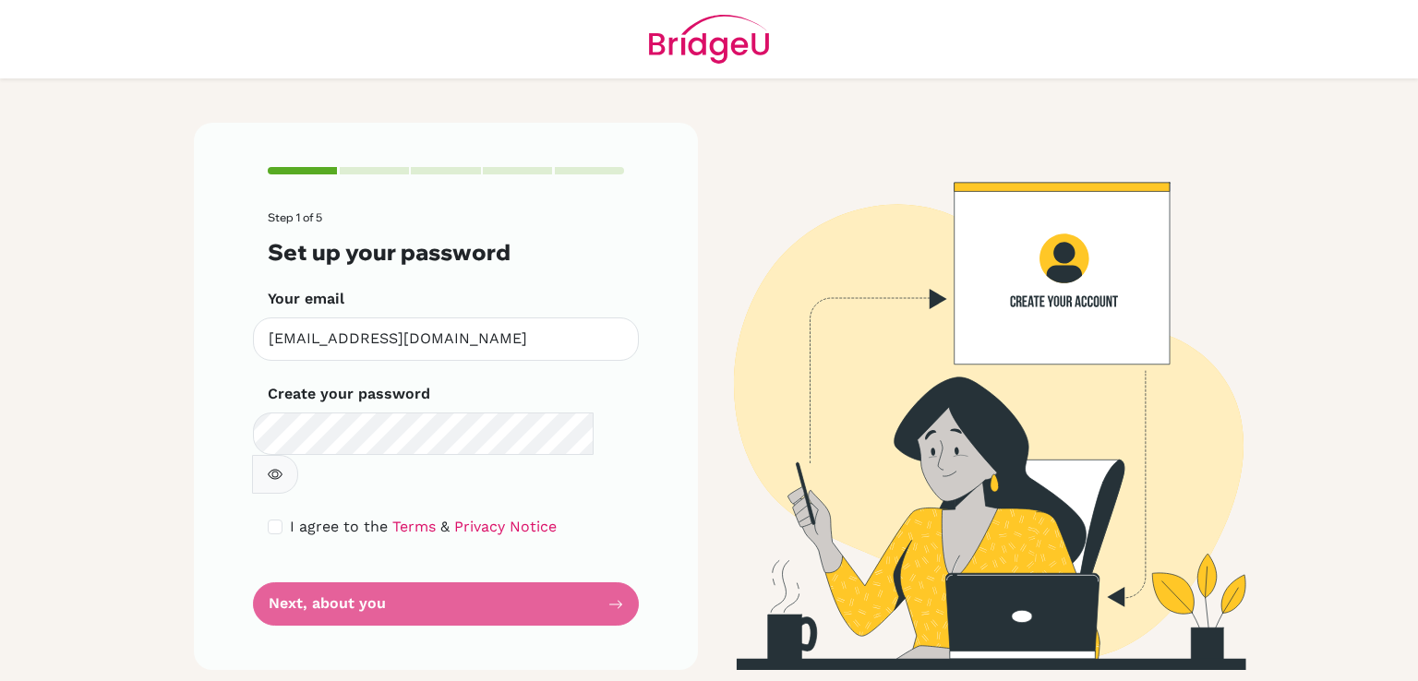  What do you see at coordinates (306, 299) in the screenshot?
I see `label: Your email` at bounding box center [306, 299].